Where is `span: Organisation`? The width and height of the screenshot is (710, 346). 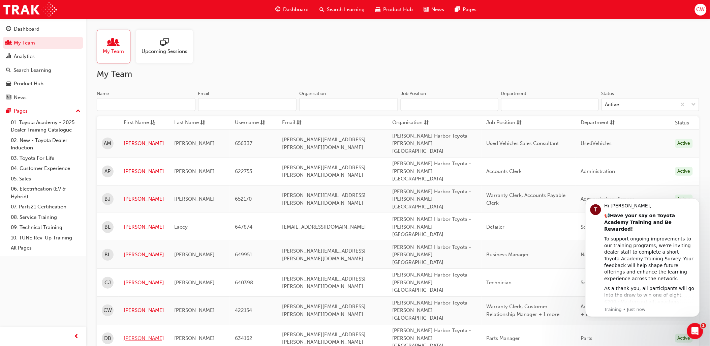
span: Organisation is located at coordinates (407, 123).